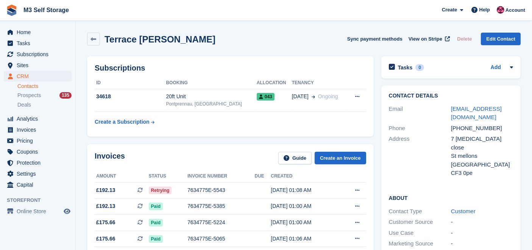 Image resolution: width=532 pixels, height=250 pixels. I want to click on th: Tenancy, so click(320, 83).